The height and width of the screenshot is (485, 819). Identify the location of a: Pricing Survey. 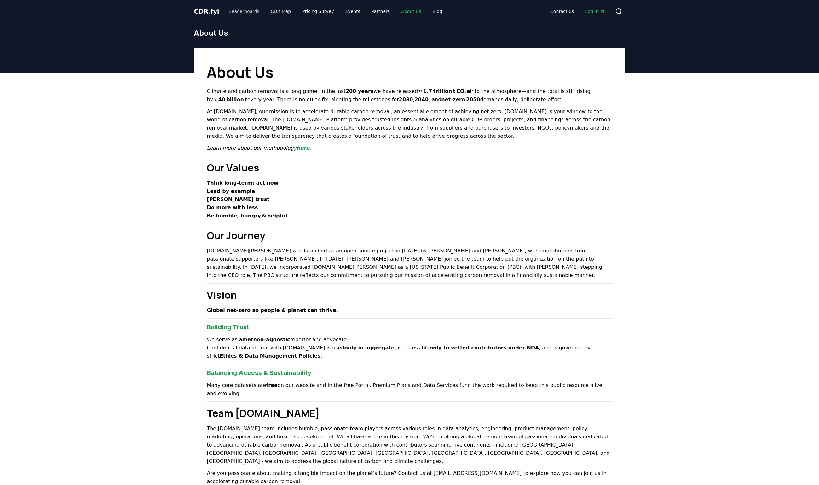
(318, 11).